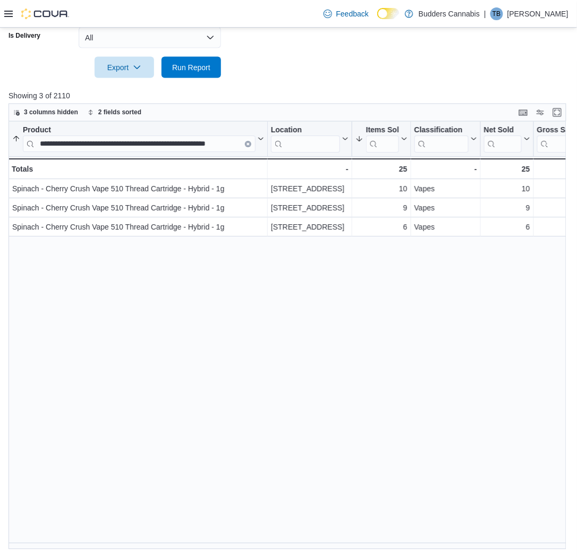 The image size is (577, 557). I want to click on button: Clear input, so click(248, 145).